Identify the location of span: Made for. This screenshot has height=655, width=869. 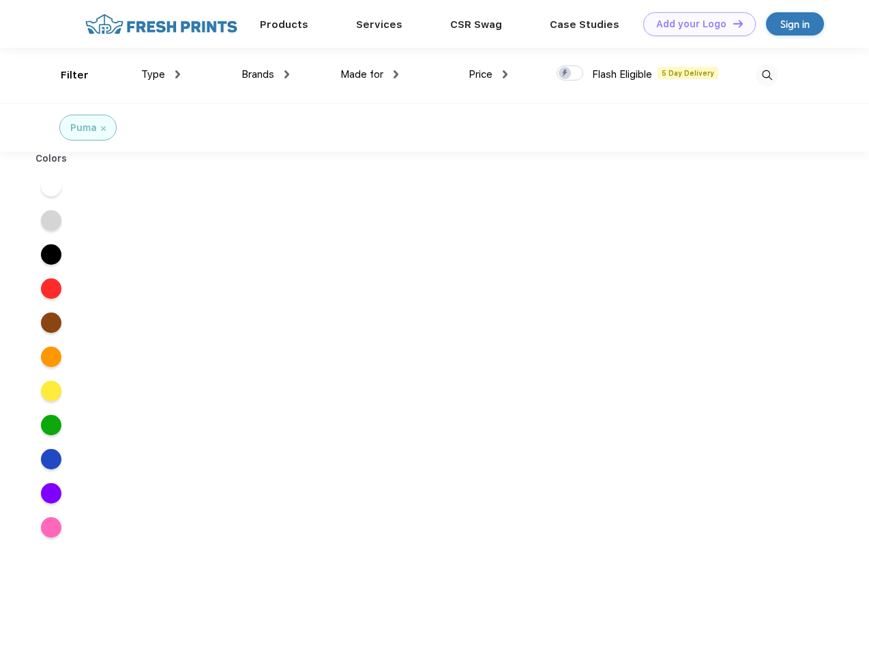
(361, 74).